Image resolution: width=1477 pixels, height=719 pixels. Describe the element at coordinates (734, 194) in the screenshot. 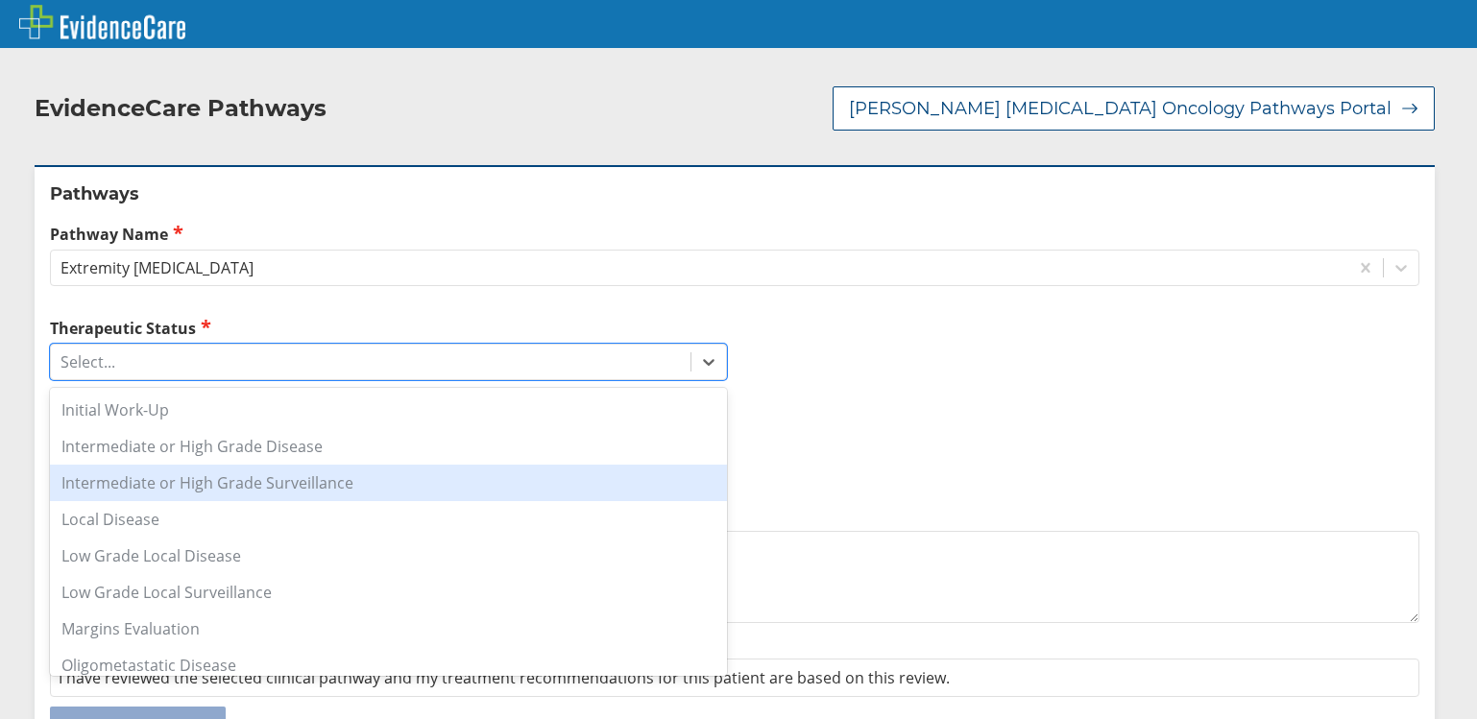

I see `h2: Pathways` at that location.